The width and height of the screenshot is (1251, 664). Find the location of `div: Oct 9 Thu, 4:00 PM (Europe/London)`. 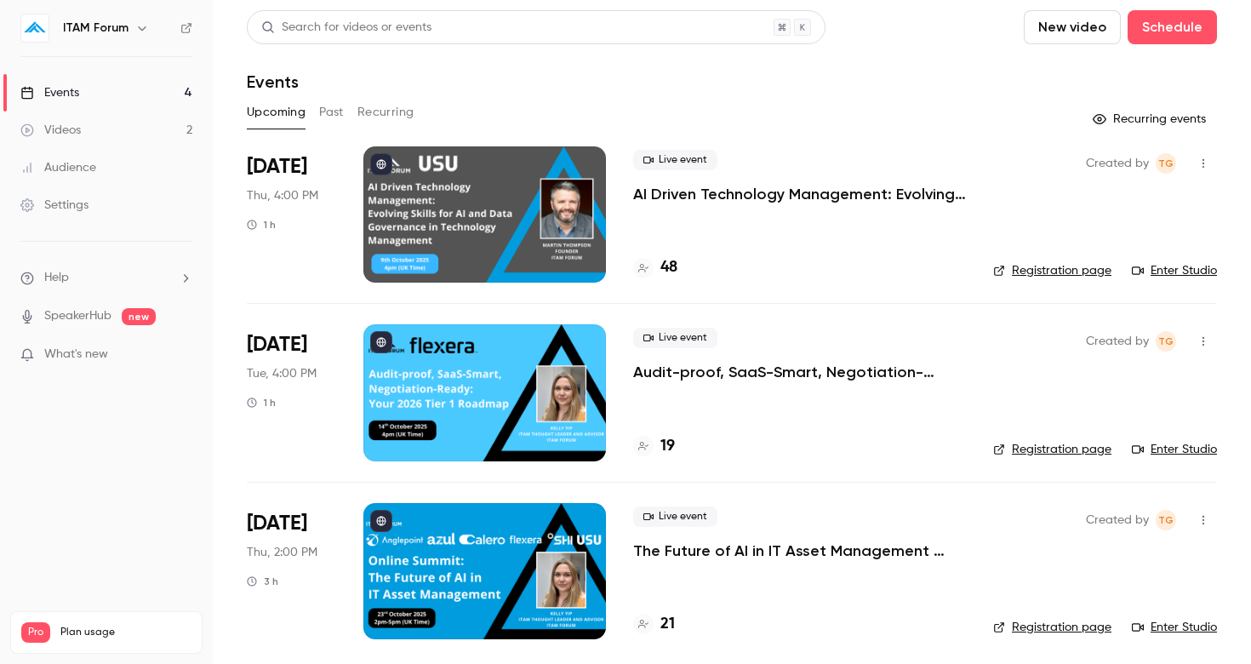

div: Oct 9 Thu, 4:00 PM (Europe/London) is located at coordinates (291, 215).